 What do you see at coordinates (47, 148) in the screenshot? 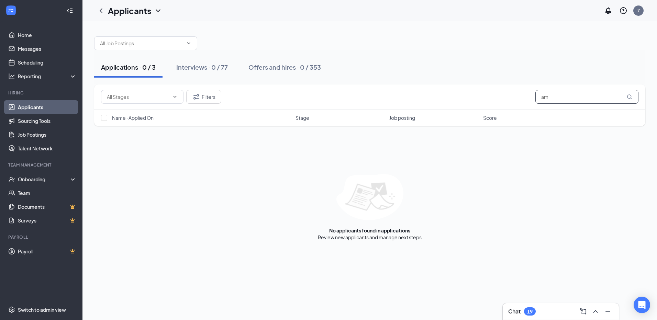
I see `a: Talent Network` at bounding box center [47, 148].